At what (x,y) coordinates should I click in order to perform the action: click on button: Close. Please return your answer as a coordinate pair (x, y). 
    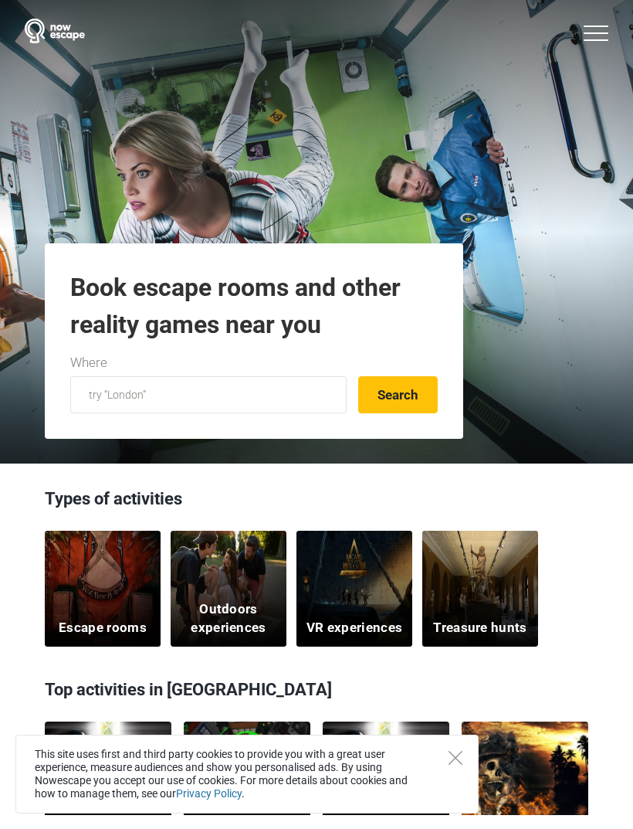
    Looking at the image, I should click on (456, 758).